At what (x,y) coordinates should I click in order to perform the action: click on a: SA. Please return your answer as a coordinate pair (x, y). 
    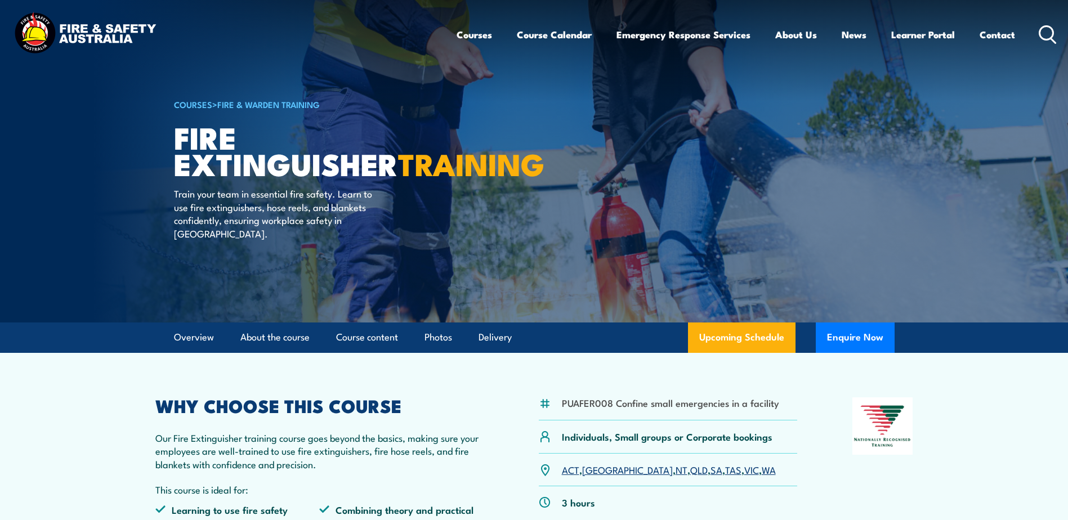
    Looking at the image, I should click on (716, 469).